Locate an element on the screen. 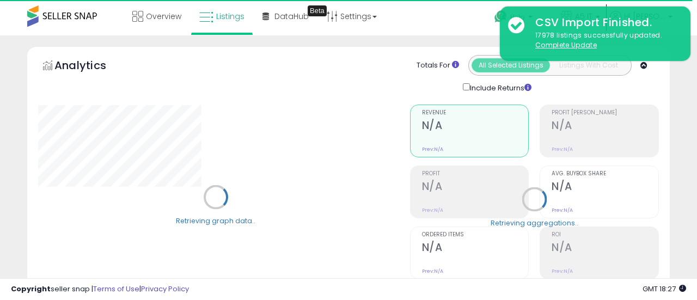 This screenshot has height=300, width=697. span: DataHub is located at coordinates (291, 16).